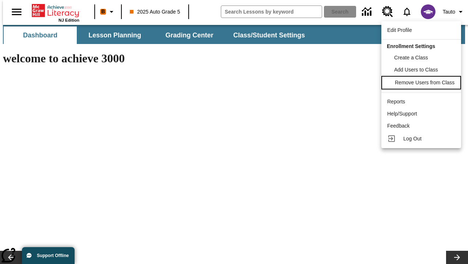  Describe the element at coordinates (413, 138) in the screenshot. I see `span: Log Out` at that location.